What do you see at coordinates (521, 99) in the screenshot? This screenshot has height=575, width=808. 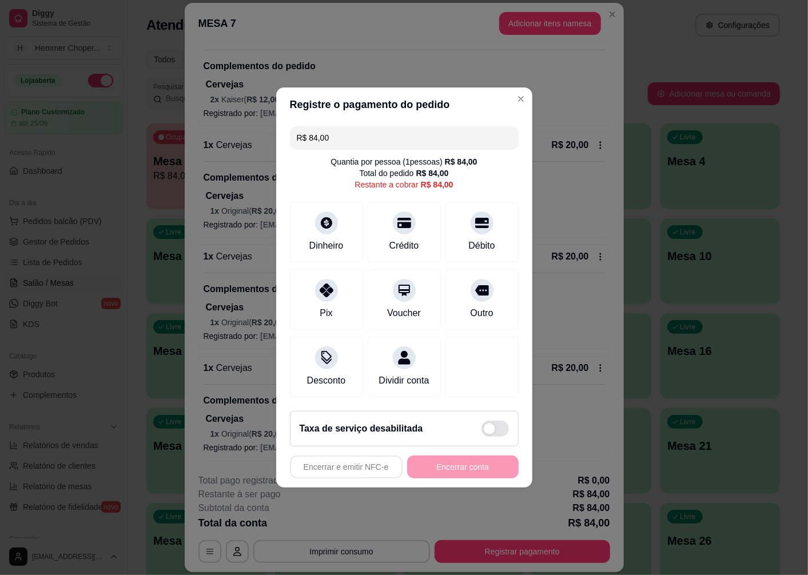 I see `button: Close` at bounding box center [521, 99].